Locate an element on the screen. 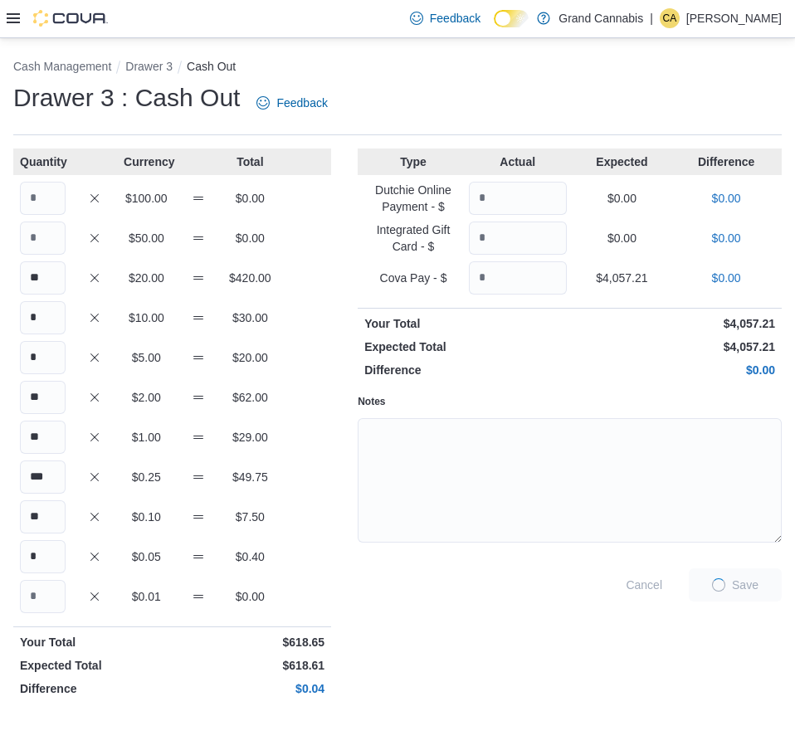 The height and width of the screenshot is (755, 795). p: $5.00 is located at coordinates (146, 358).